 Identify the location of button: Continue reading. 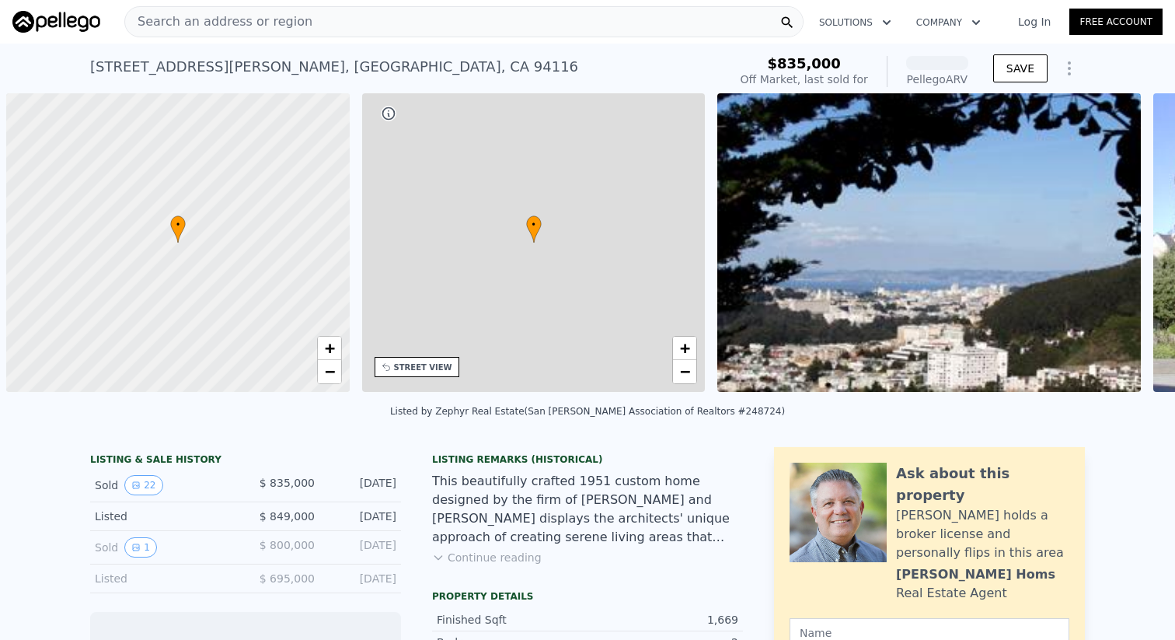
(487, 557).